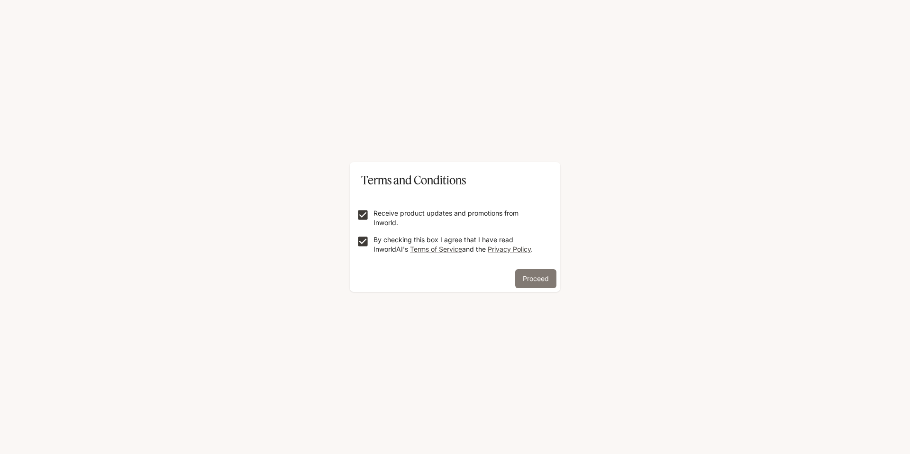 The image size is (910, 454). I want to click on p: Terms and Conditions, so click(413, 180).